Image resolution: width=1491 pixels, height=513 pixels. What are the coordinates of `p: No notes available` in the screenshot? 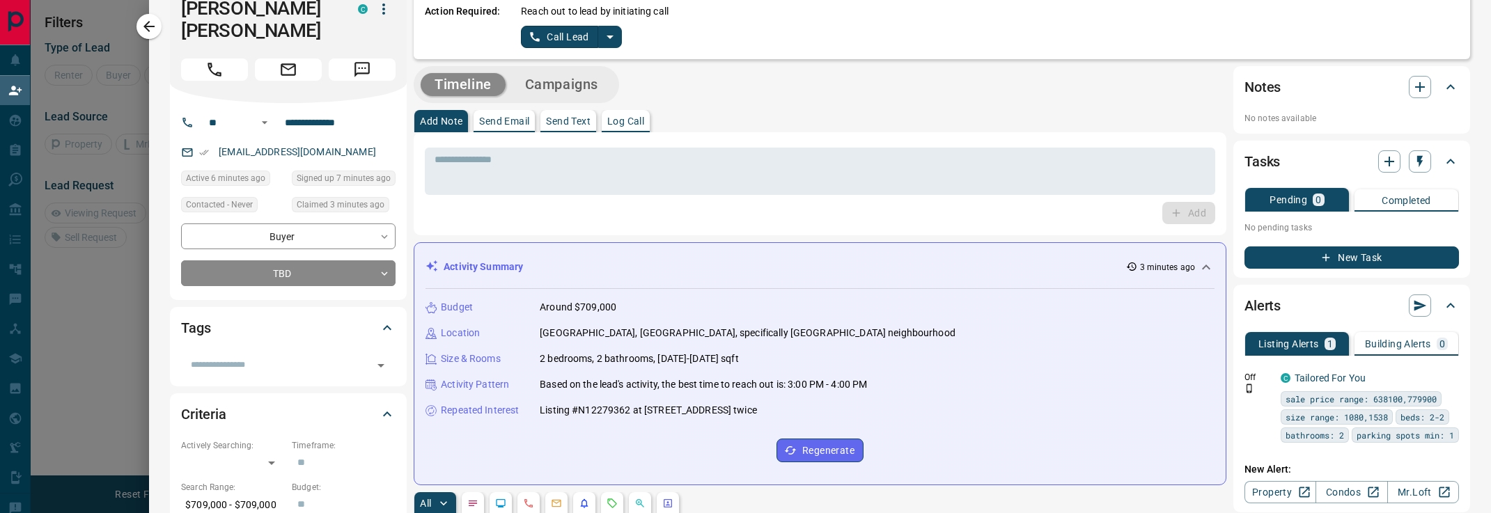 It's located at (1351, 118).